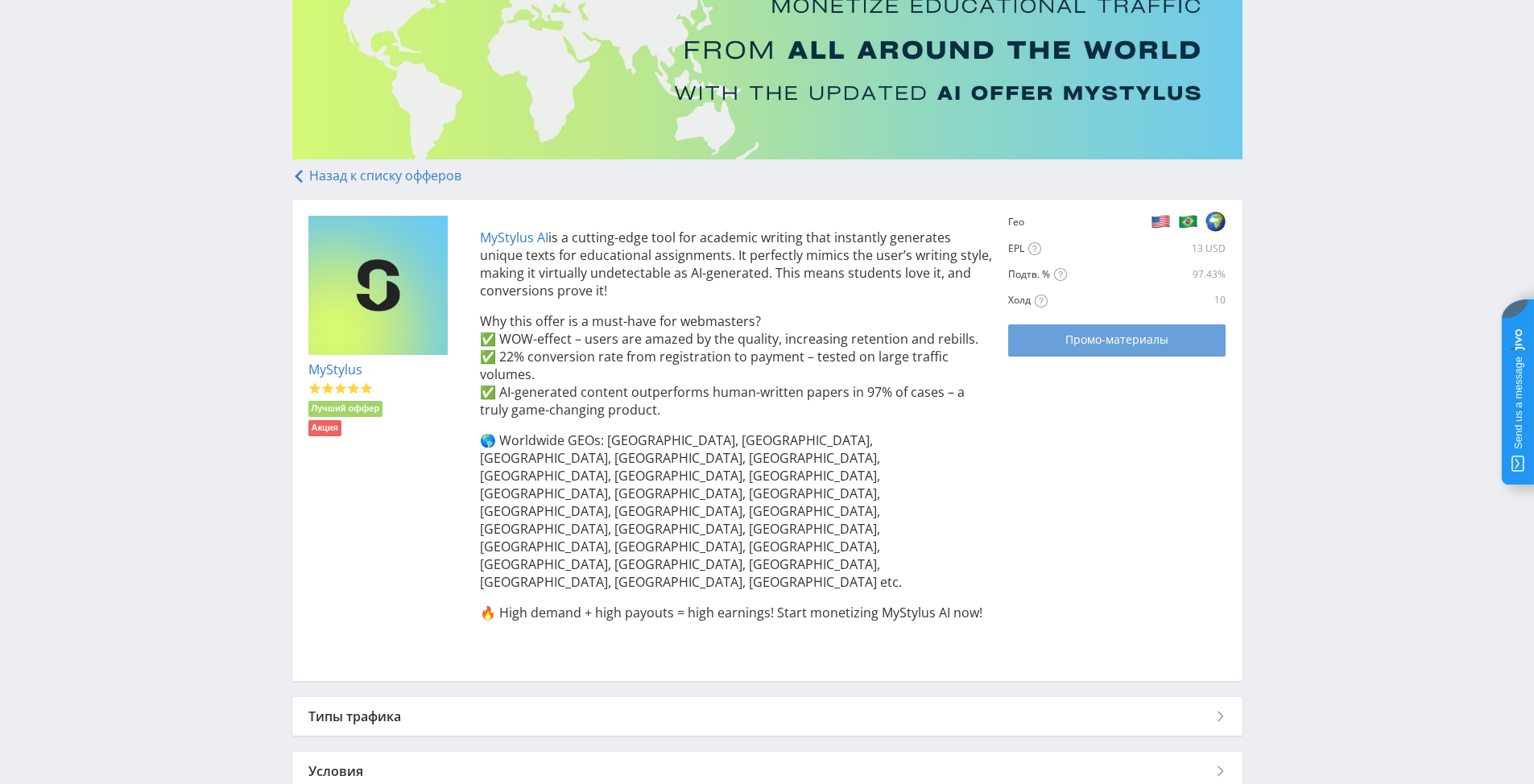 The height and width of the screenshot is (784, 1534). What do you see at coordinates (335, 369) in the screenshot?
I see `a: MyStylus` at bounding box center [335, 369].